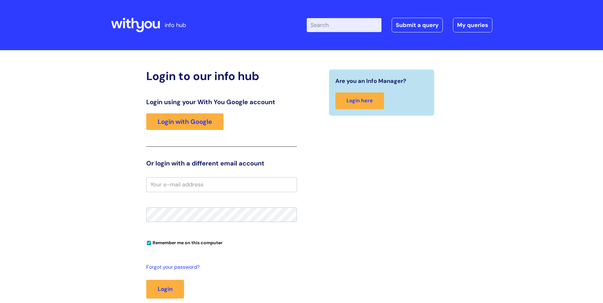  Describe the element at coordinates (417, 25) in the screenshot. I see `a: Submit a query` at that location.